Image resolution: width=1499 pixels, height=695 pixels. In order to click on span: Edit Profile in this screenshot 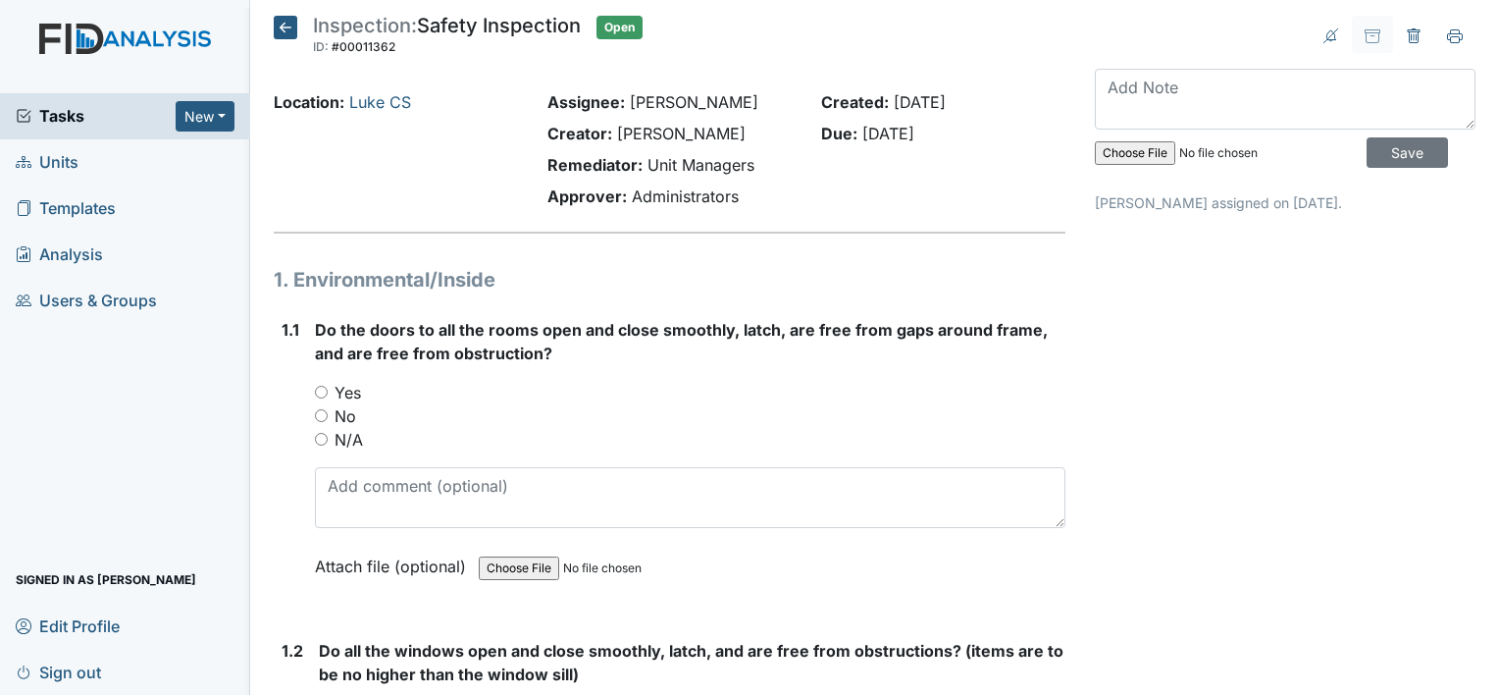, I will do `click(68, 625)`.